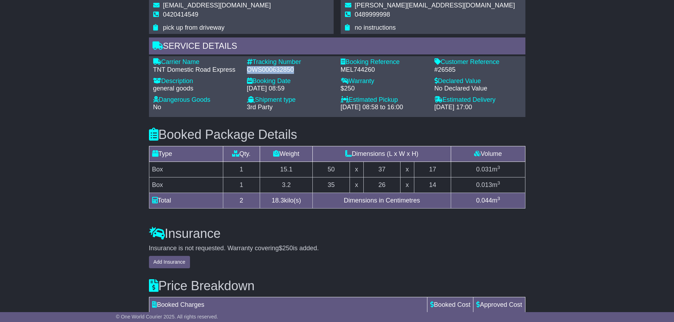 Image resolution: width=674 pixels, height=322 pixels. Describe the element at coordinates (241, 154) in the screenshot. I see `td: Qty.` at that location.